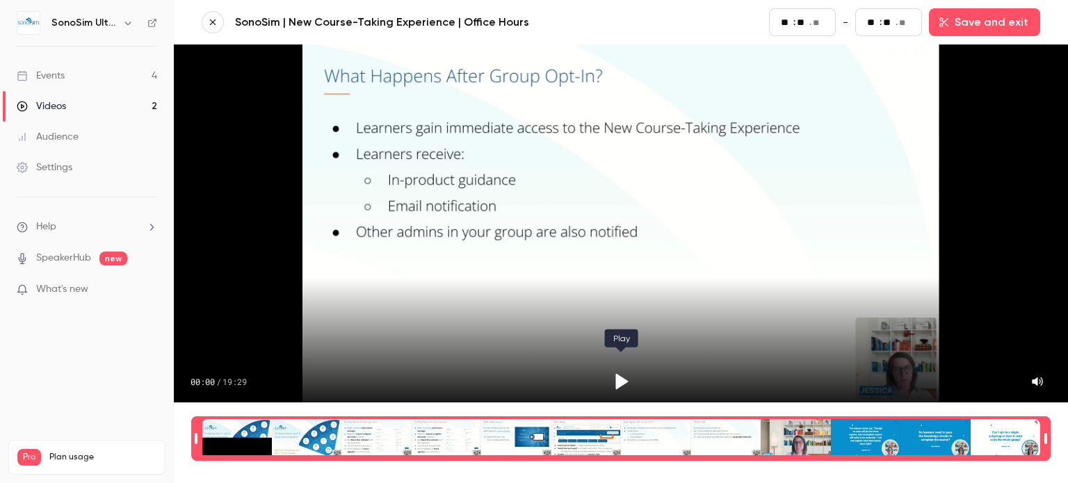 The width and height of the screenshot is (1068, 483). What do you see at coordinates (44, 167) in the screenshot?
I see `div: Settings` at bounding box center [44, 167].